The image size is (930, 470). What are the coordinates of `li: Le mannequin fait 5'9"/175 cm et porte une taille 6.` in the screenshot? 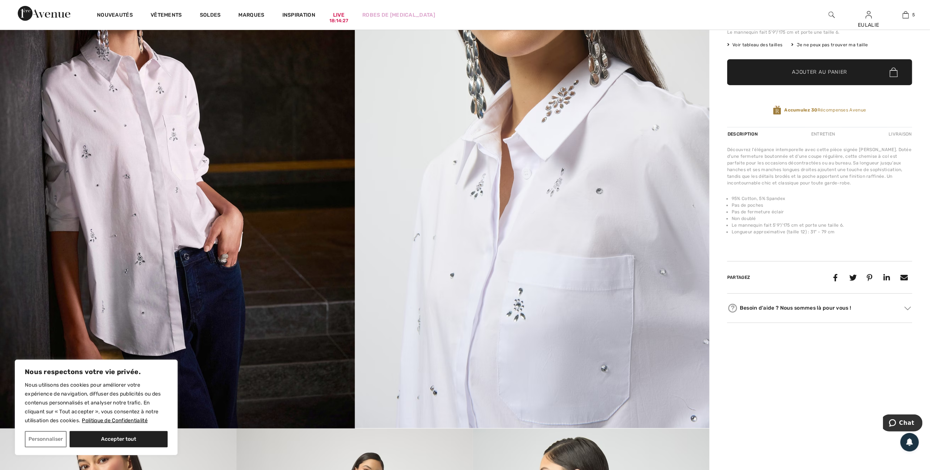 It's located at (822, 225).